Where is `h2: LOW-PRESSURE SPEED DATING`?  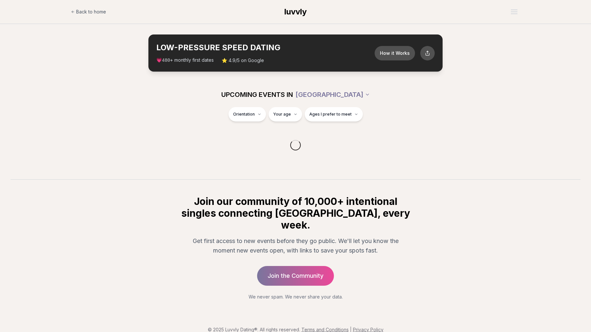
h2: LOW-PRESSURE SPEED DATING is located at coordinates (265, 48).